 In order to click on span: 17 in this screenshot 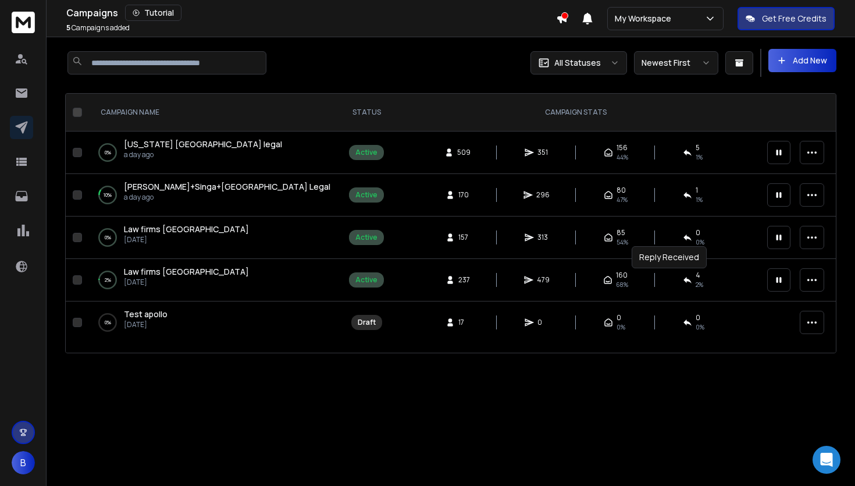, I will do `click(464, 322)`.